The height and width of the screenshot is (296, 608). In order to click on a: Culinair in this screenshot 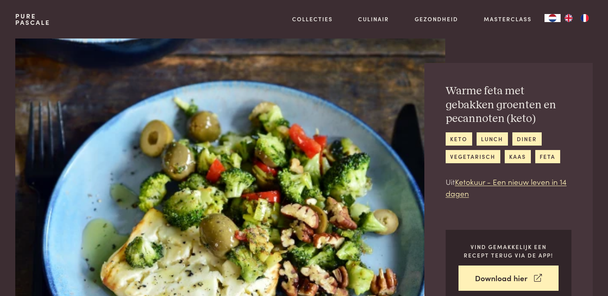, I will do `click(373, 19)`.